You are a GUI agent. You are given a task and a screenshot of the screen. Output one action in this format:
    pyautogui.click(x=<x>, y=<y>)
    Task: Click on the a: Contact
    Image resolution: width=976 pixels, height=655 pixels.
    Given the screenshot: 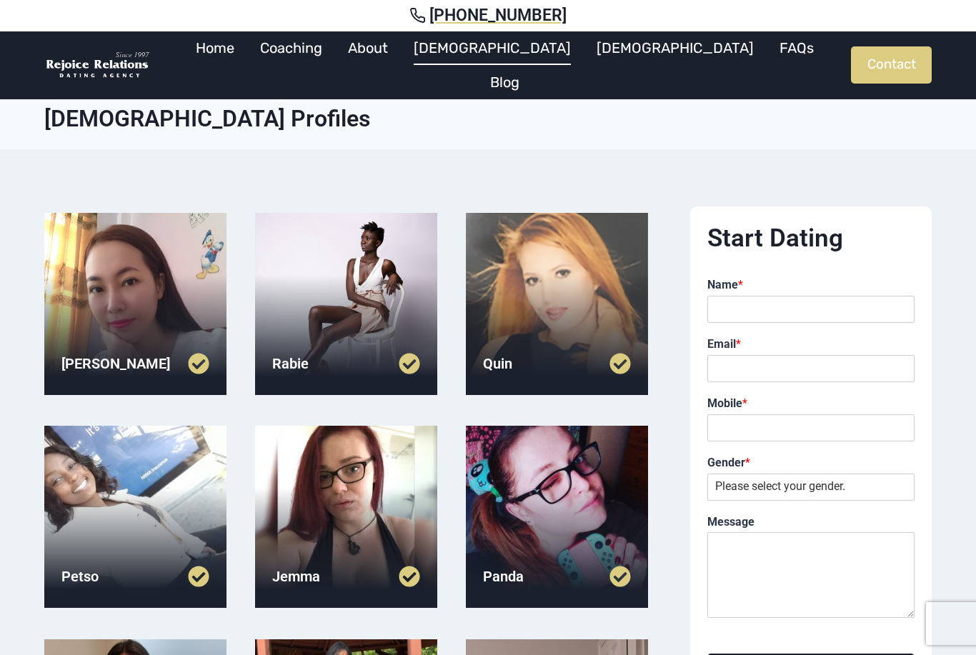 What is the action you would take?
    pyautogui.click(x=891, y=65)
    